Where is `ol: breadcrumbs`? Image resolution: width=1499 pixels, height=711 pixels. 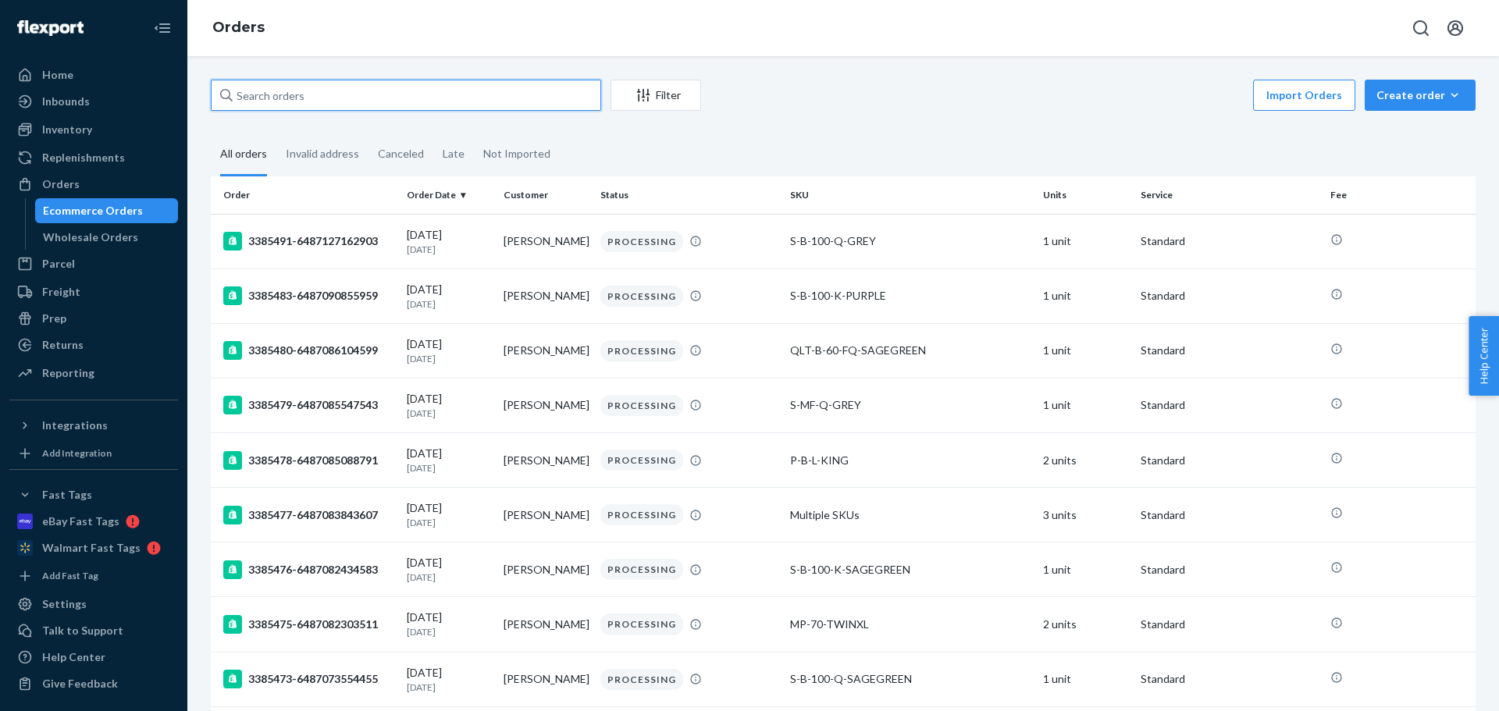 ol: breadcrumbs is located at coordinates (238, 28).